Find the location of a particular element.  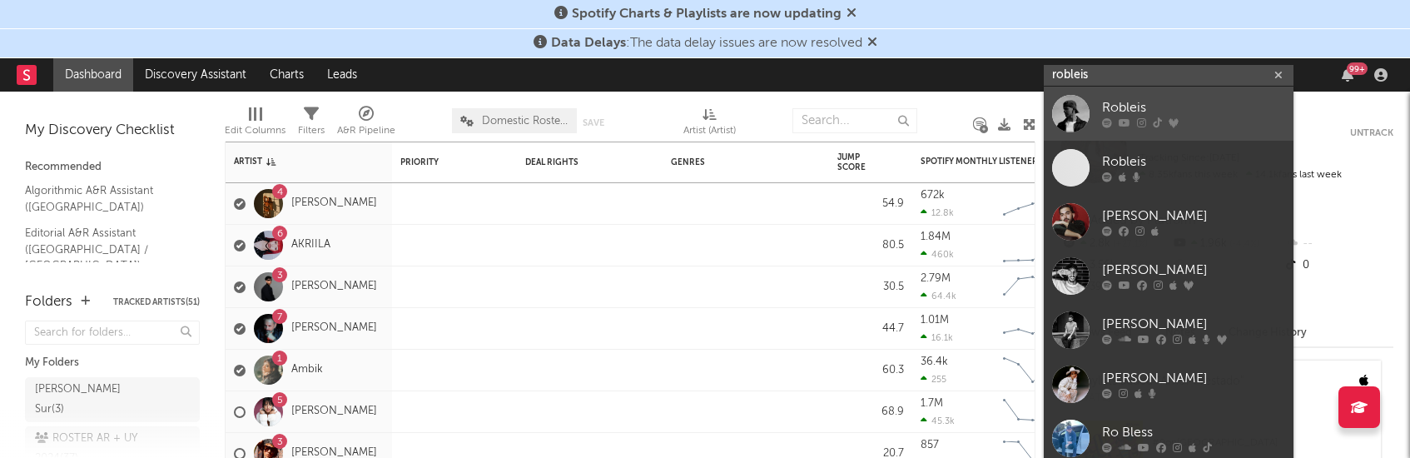

div: 857 is located at coordinates (930, 445).